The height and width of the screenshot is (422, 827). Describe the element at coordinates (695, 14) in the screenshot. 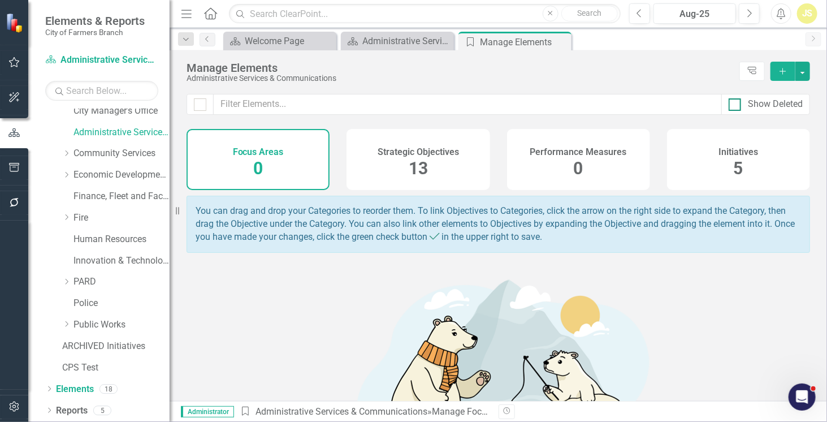

I see `button: Aug-25` at that location.